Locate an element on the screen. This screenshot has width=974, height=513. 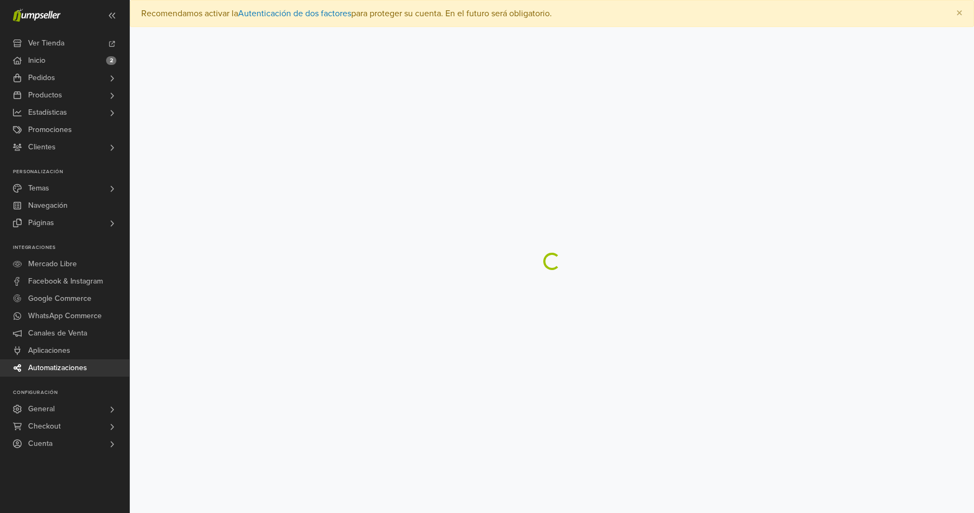
span: Clientes is located at coordinates (42, 147).